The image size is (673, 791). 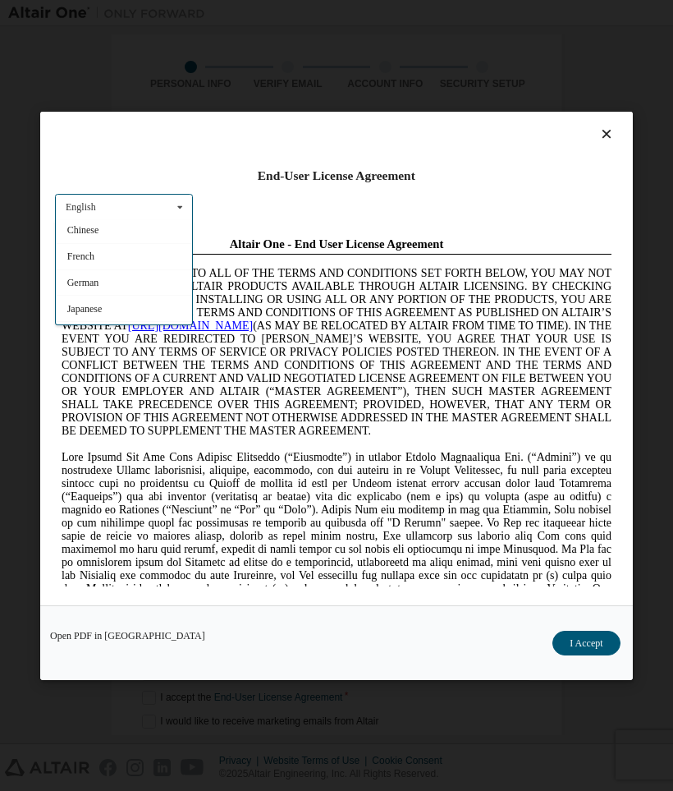 What do you see at coordinates (282, 311) in the screenshot?
I see `span: Lore Ipsumd Sit Ame Cons Adipisc Elitseddo (“Eiusmodte”) in utlabor Etdolo Magnaaliqua Eni. (“Adm...` at bounding box center [282, 311].